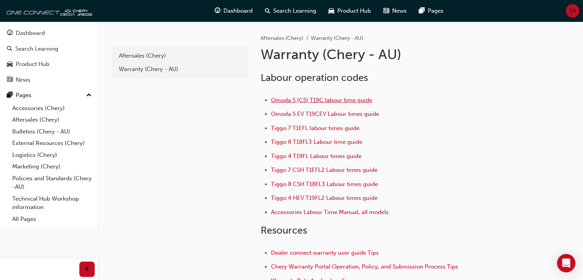  Describe the element at coordinates (324, 198) in the screenshot. I see `a: Tiggo 4 HEV T19FL2 Labour times guide` at that location.